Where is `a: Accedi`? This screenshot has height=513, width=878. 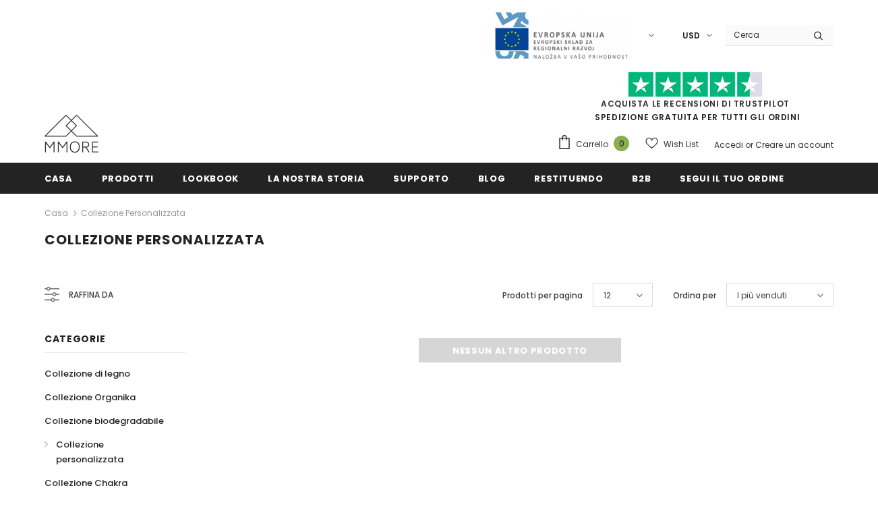 a: Accedi is located at coordinates (729, 144).